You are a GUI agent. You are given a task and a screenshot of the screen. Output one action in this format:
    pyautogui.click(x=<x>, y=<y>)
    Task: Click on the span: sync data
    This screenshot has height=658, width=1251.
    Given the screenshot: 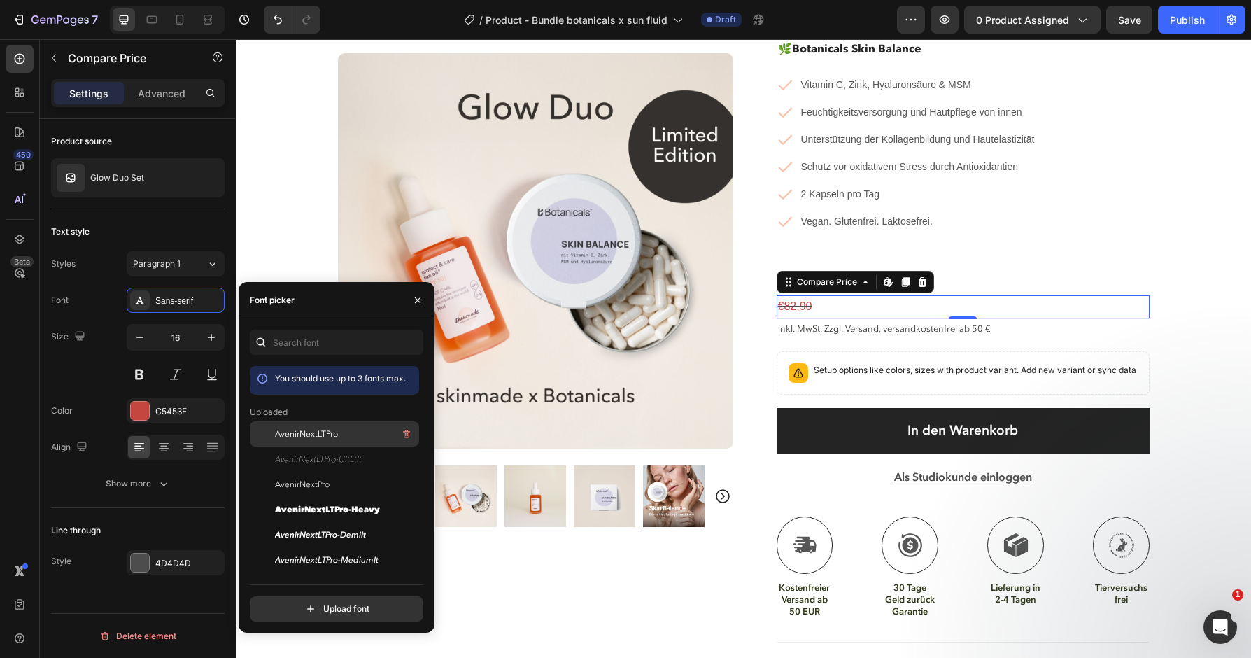 What is the action you would take?
    pyautogui.click(x=881, y=330)
    